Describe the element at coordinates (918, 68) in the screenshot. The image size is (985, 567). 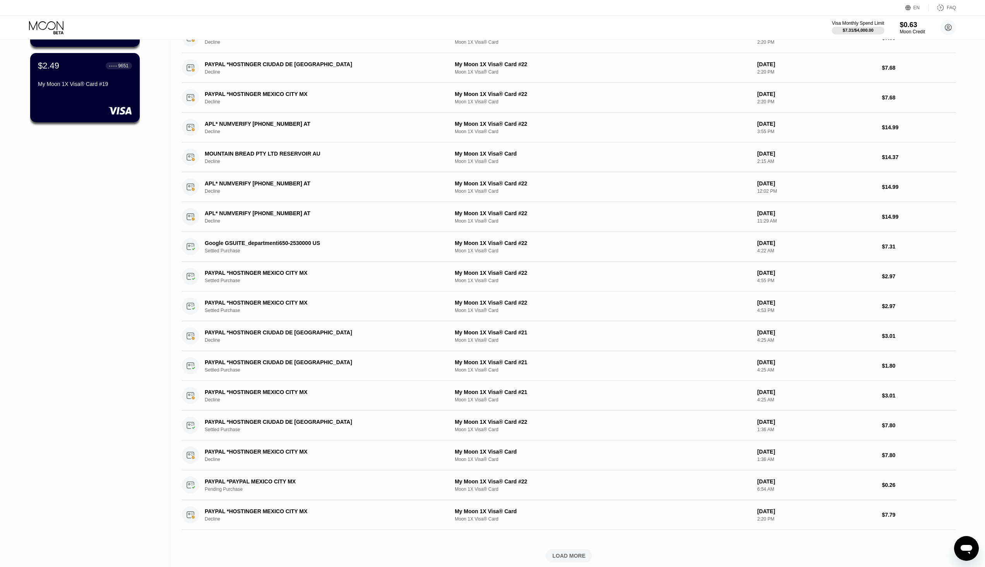
I see `div: $7.68` at that location.